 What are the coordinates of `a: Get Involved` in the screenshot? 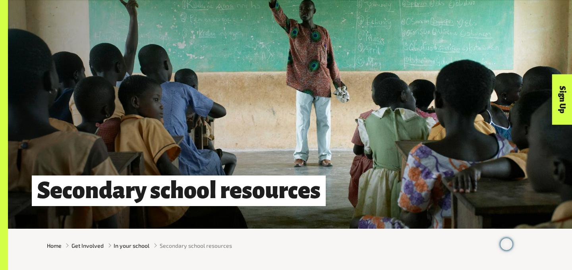 It's located at (87, 246).